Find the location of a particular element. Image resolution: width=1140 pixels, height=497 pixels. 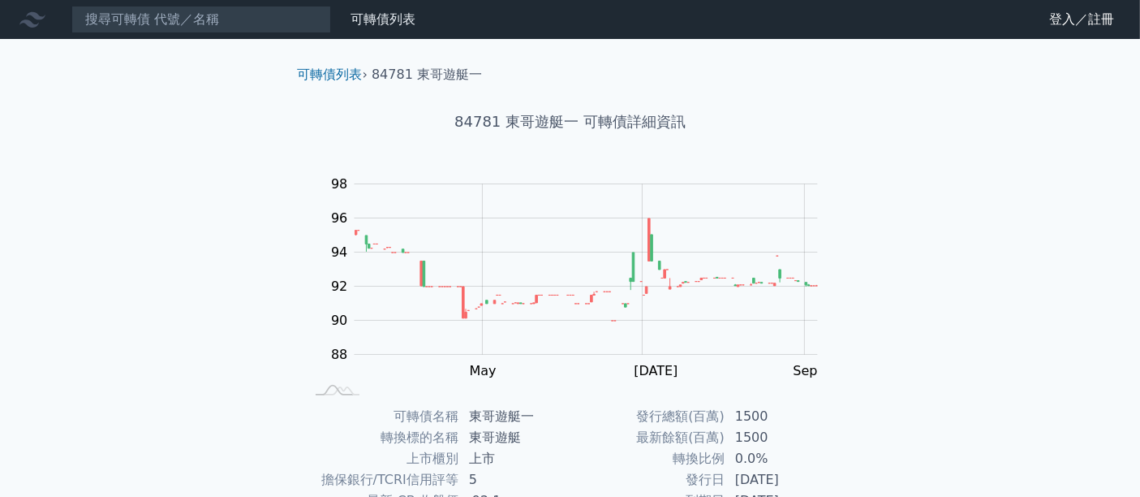

h1: 84781 東哥遊艇一 可轉債詳細資訊 is located at coordinates (571, 122).